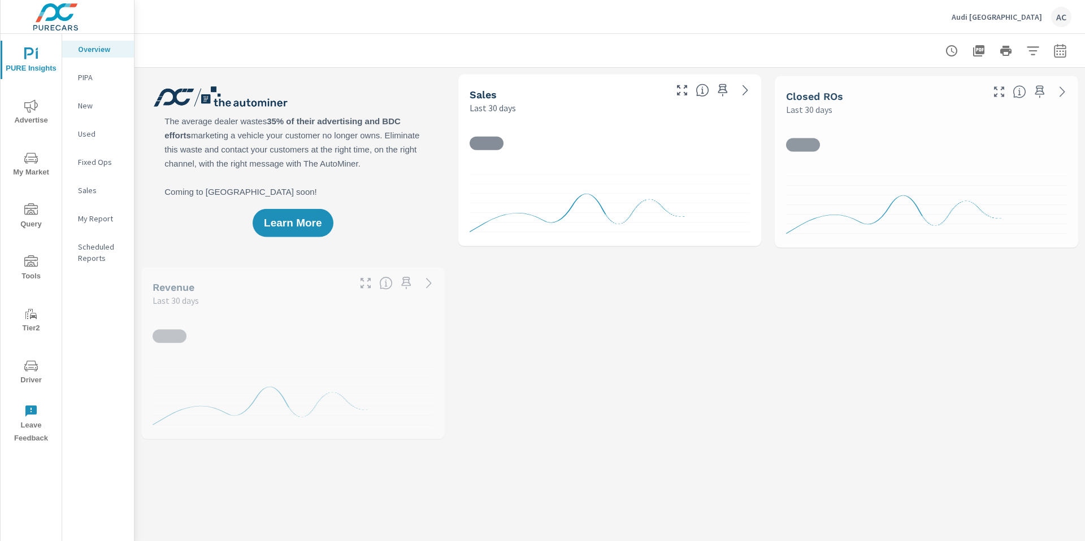  Describe the element at coordinates (101, 253) in the screenshot. I see `p: Scheduled Reports` at that location.